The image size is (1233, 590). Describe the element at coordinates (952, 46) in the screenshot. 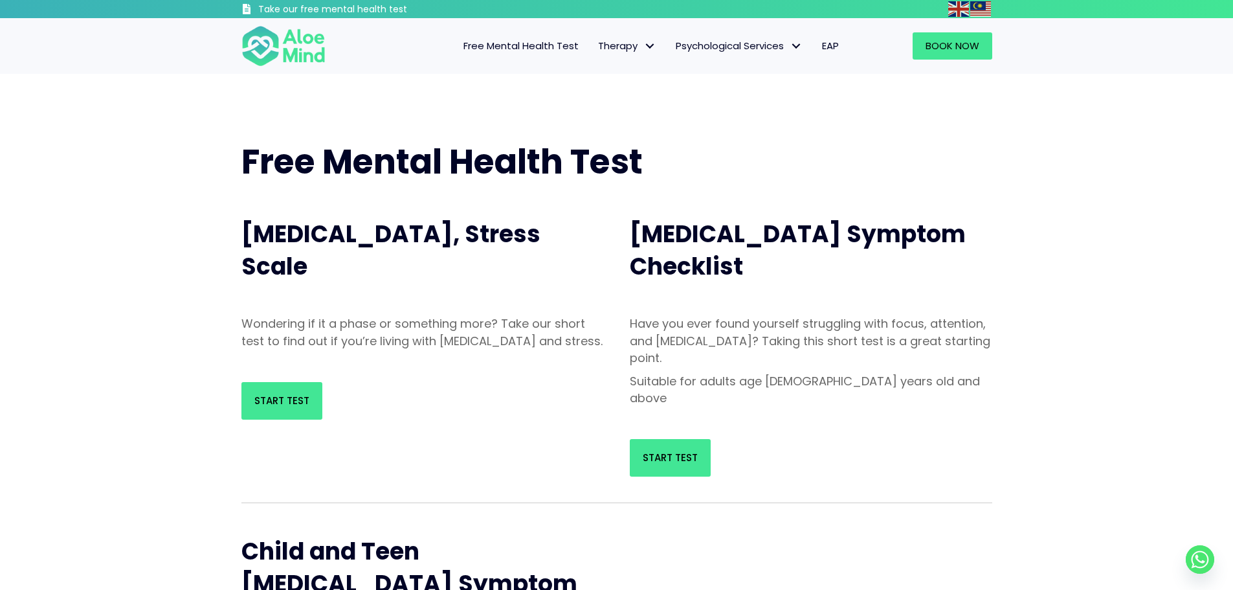

I see `a: Book Now` at that location.